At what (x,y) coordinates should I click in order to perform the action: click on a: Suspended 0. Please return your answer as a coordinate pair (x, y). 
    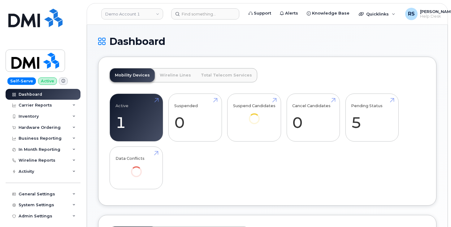
    Looking at the image, I should click on (195, 118).